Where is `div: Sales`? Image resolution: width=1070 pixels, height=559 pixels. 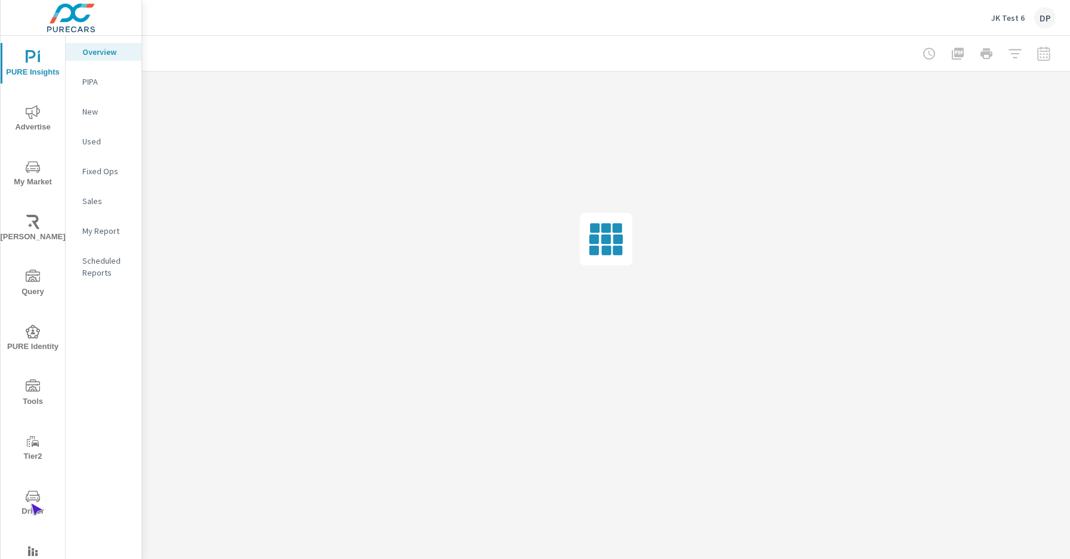
div: Sales is located at coordinates (103, 201).